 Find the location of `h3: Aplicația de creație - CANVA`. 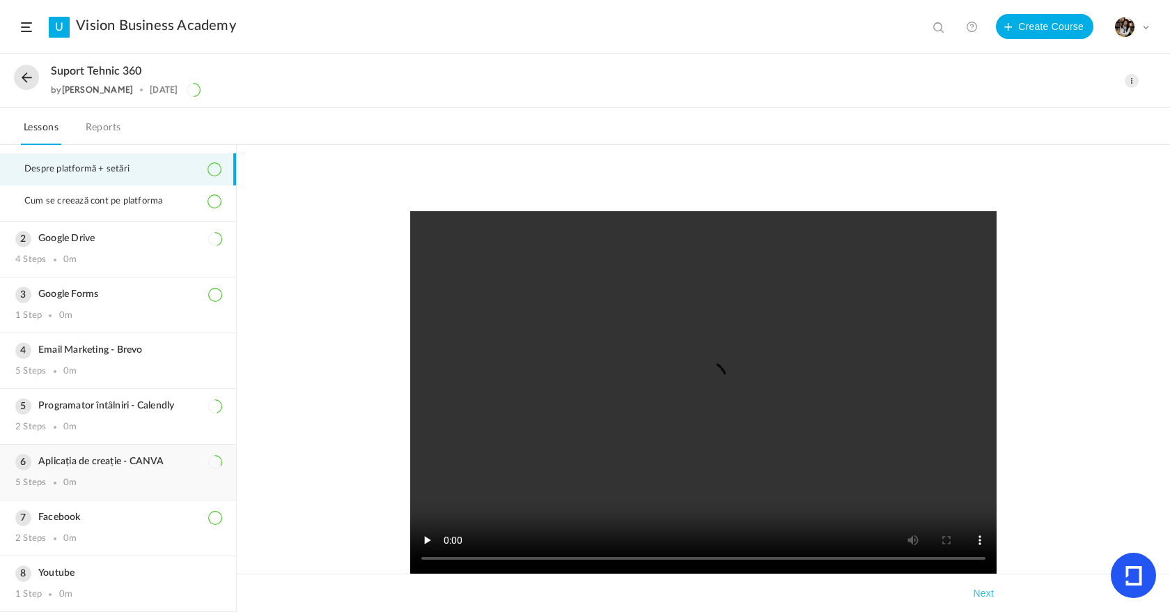

h3: Aplicația de creație - CANVA is located at coordinates (118, 461).